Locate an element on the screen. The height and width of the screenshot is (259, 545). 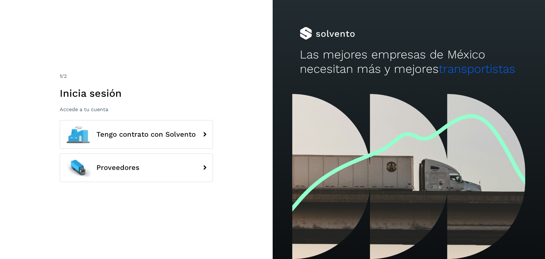
button: Tengo contrato con Solvento is located at coordinates (136, 134).